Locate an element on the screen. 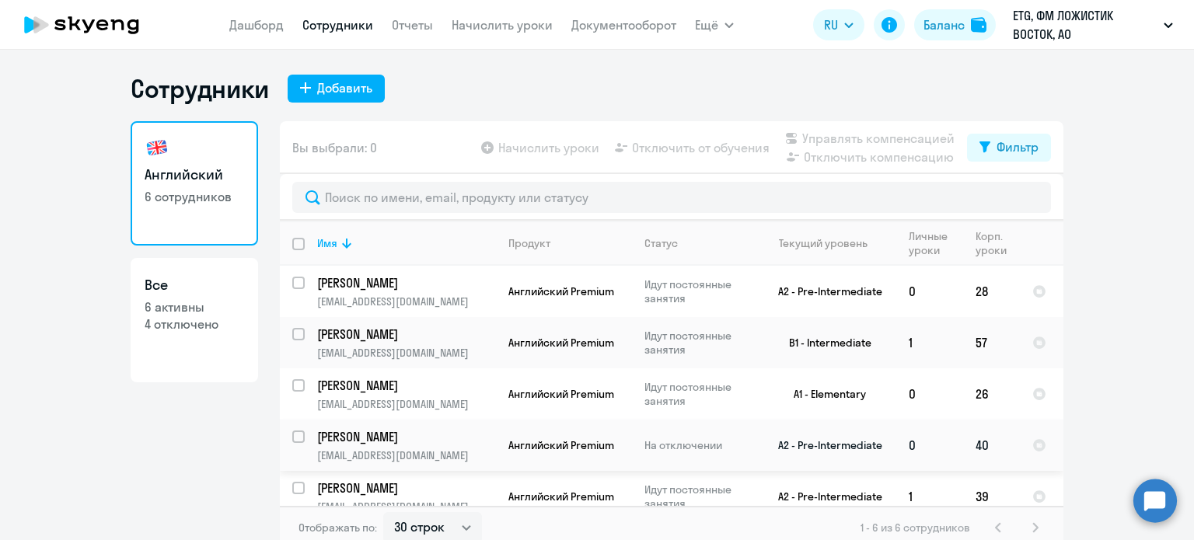  button: Фильтр is located at coordinates (1009, 148).